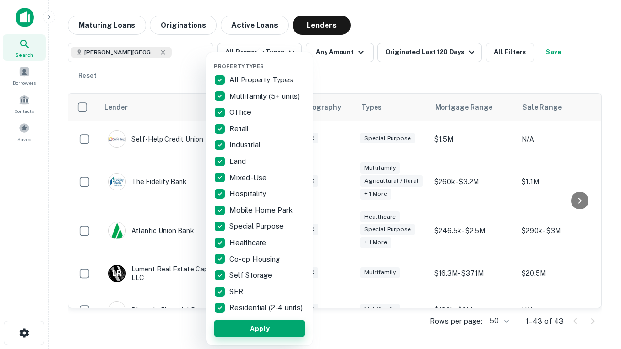  What do you see at coordinates (257, 226) in the screenshot?
I see `p: Special Purpose` at bounding box center [257, 226].